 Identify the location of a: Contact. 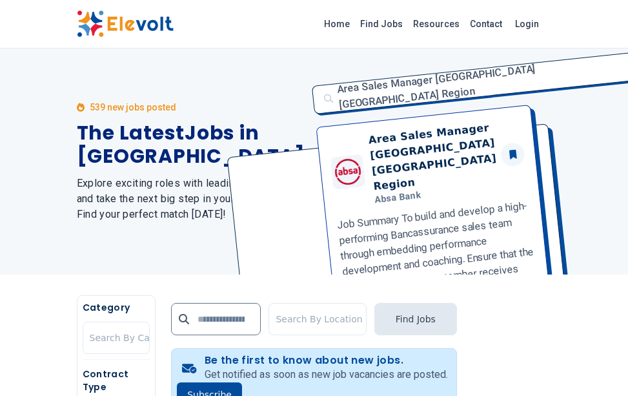
(486, 24).